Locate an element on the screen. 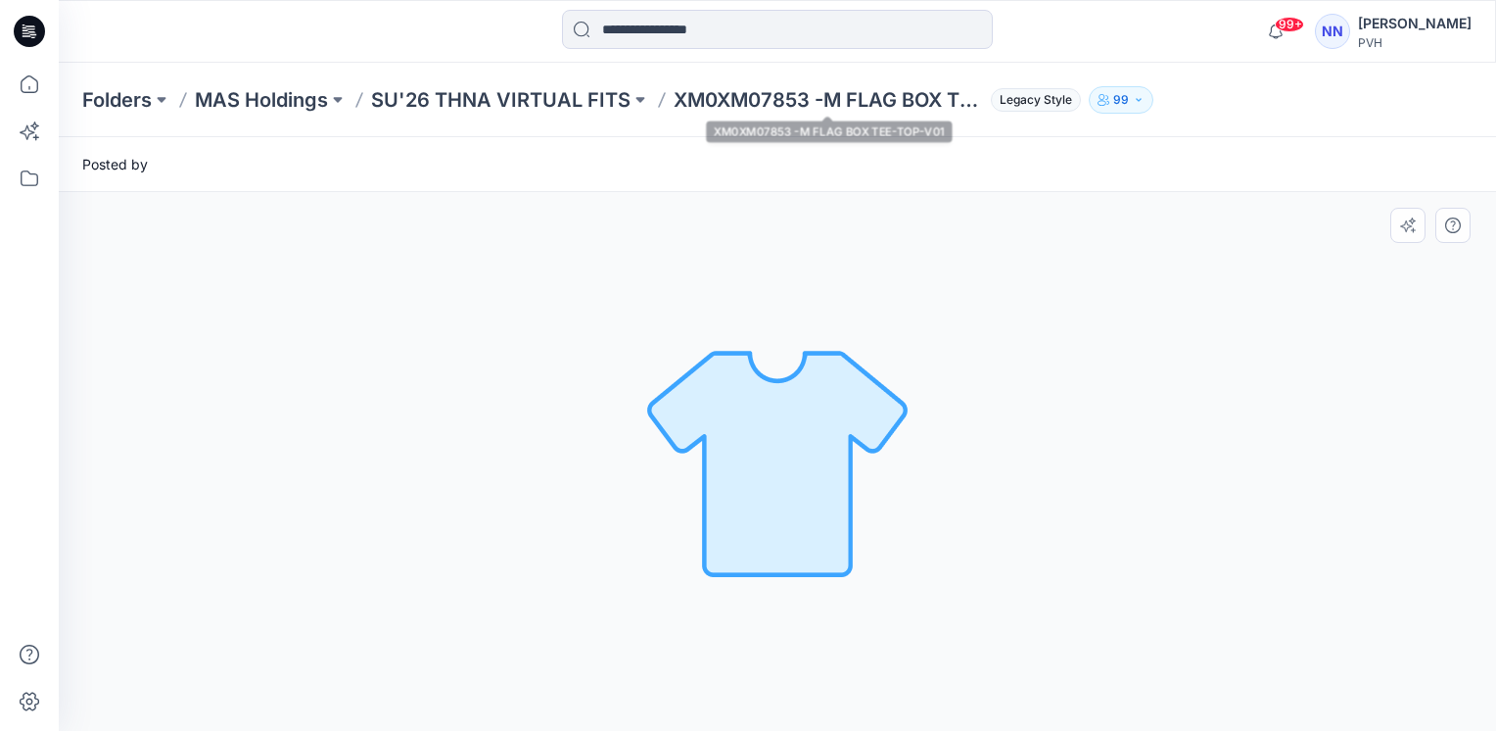 This screenshot has width=1496, height=731. span: Posted by is located at coordinates (115, 164).